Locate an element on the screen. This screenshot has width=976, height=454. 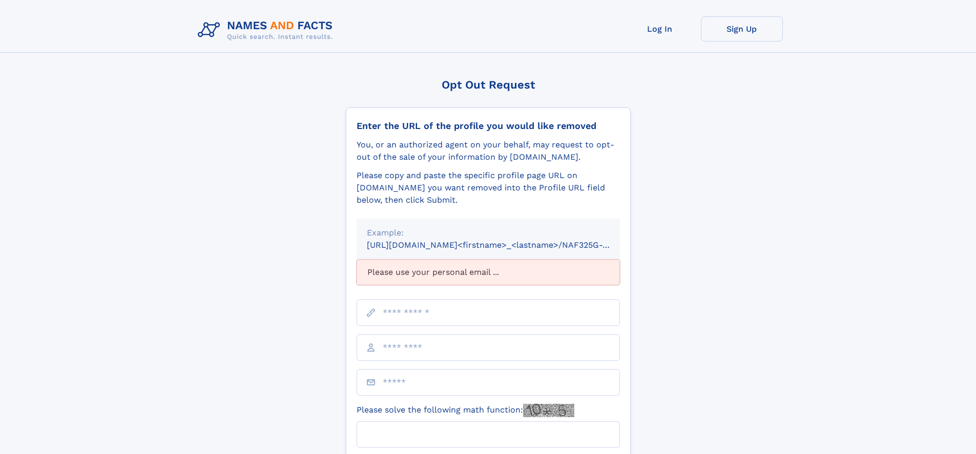
div: Please use your personal email ... is located at coordinates (488, 272).